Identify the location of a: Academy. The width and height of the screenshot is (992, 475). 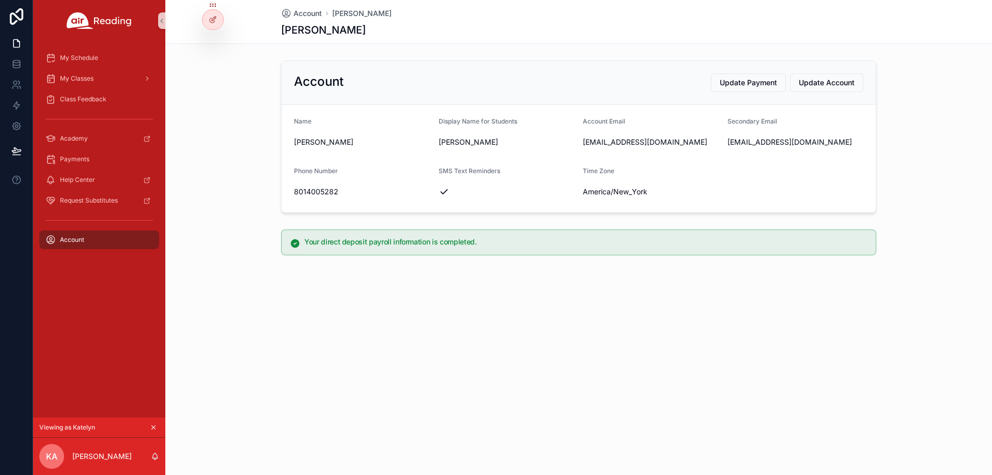
(99, 138).